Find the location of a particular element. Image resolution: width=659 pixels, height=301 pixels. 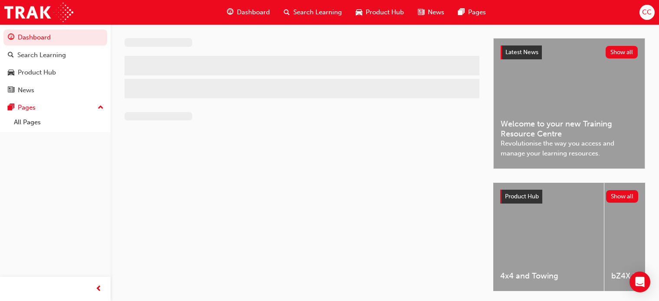

a: Product HubShow all is located at coordinates (569, 197).